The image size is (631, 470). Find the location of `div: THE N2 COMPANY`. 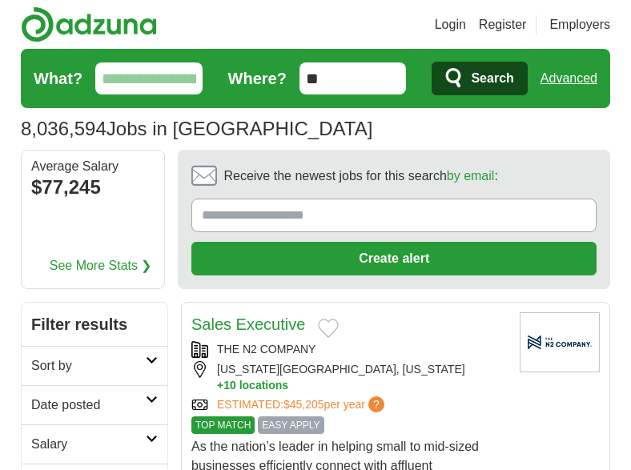

div: THE N2 COMPANY is located at coordinates (349, 349).